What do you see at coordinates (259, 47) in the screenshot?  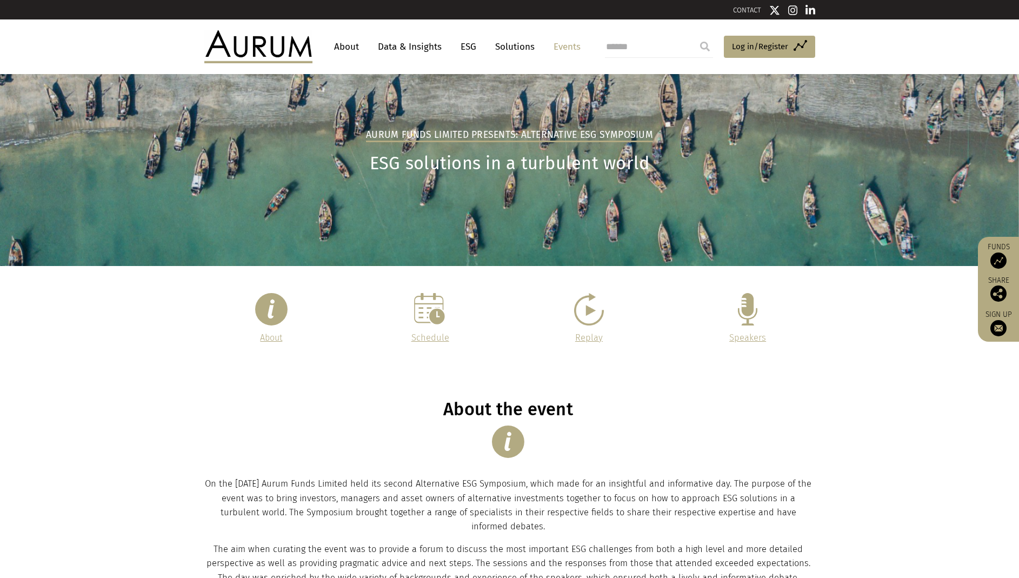 I see `img: Aurum` at bounding box center [259, 47].